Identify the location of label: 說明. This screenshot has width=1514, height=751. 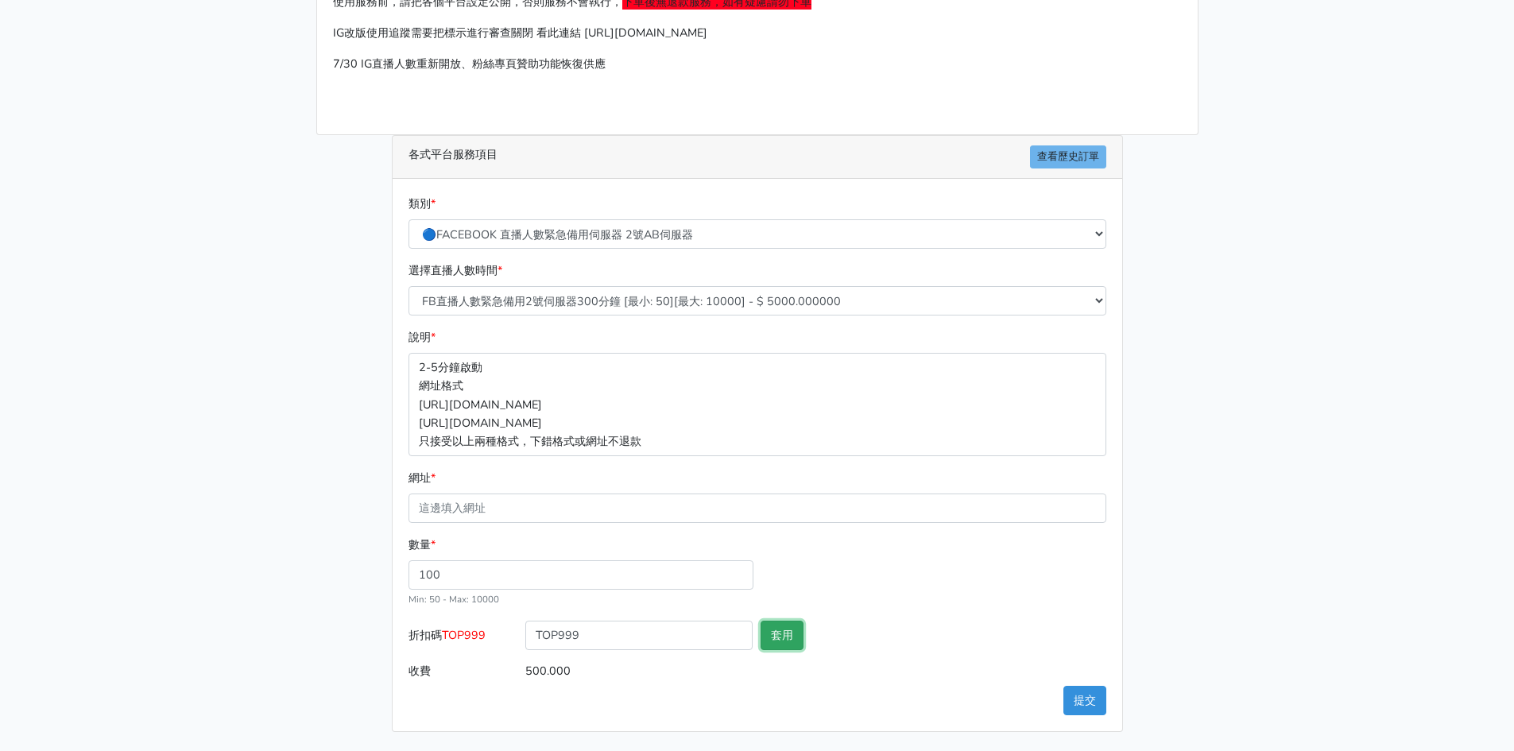
(422, 337).